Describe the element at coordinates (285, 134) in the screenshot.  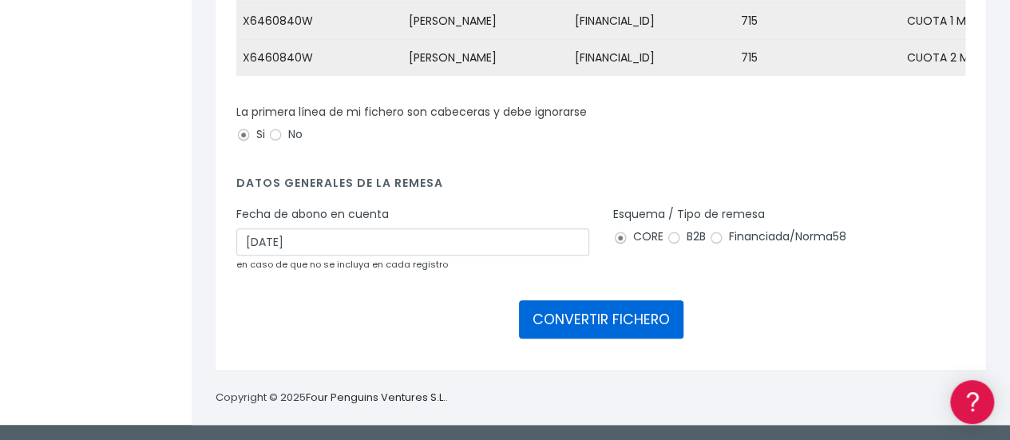
I see `label: No` at that location.